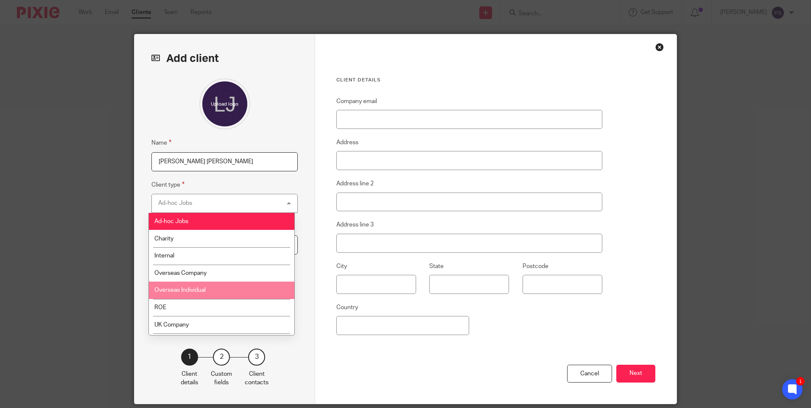 This screenshot has height=408, width=811. Describe the element at coordinates (160, 307) in the screenshot. I see `span: ROE` at that location.